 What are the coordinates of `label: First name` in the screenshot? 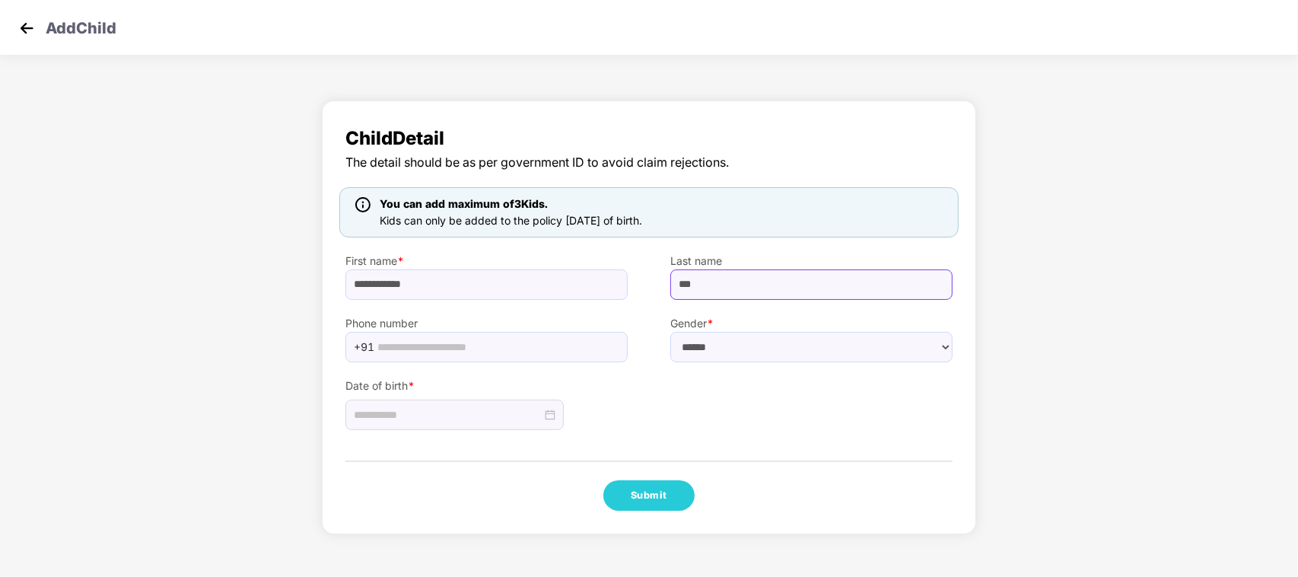 It's located at (486, 261).